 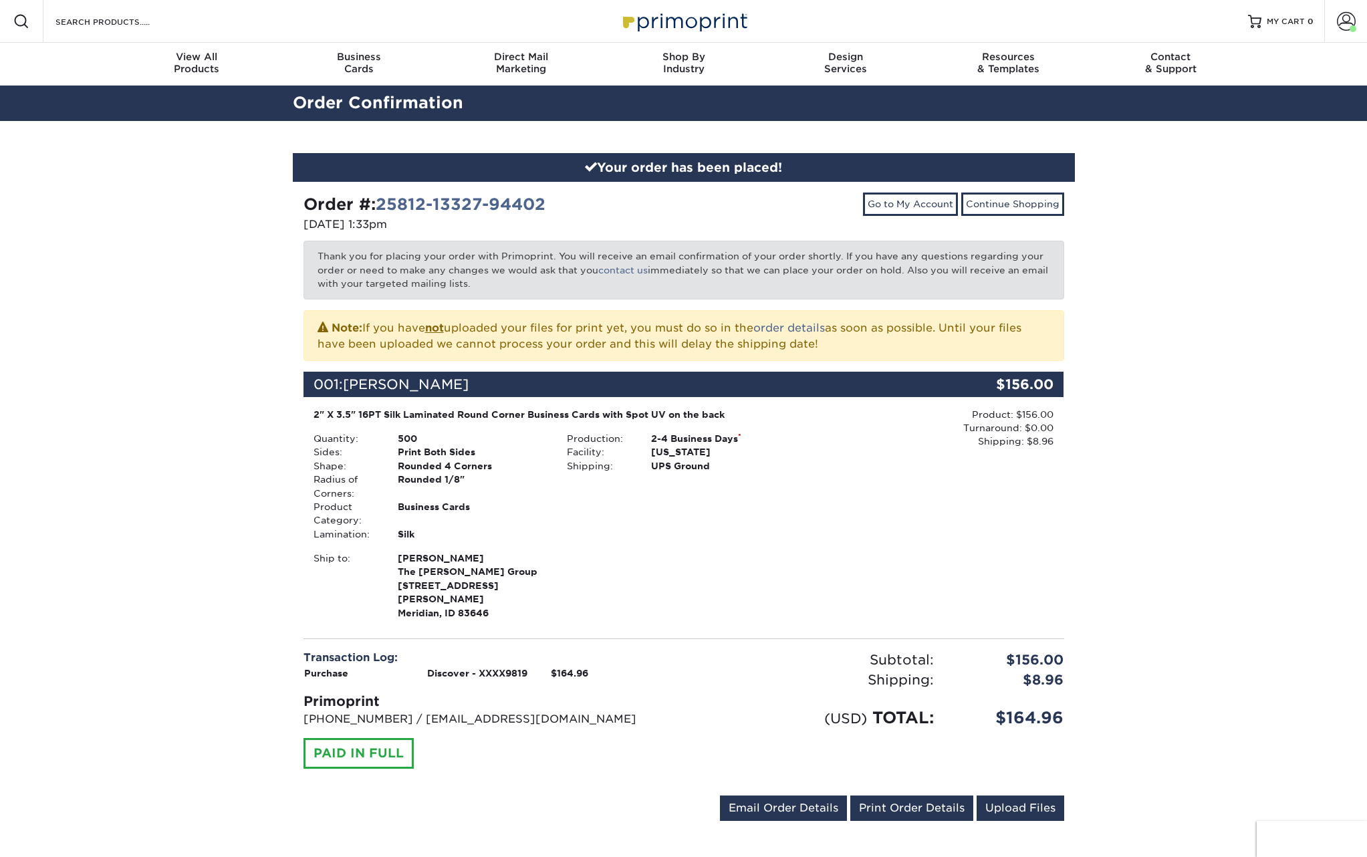 What do you see at coordinates (784, 808) in the screenshot?
I see `a: Email Order Details` at bounding box center [784, 808].